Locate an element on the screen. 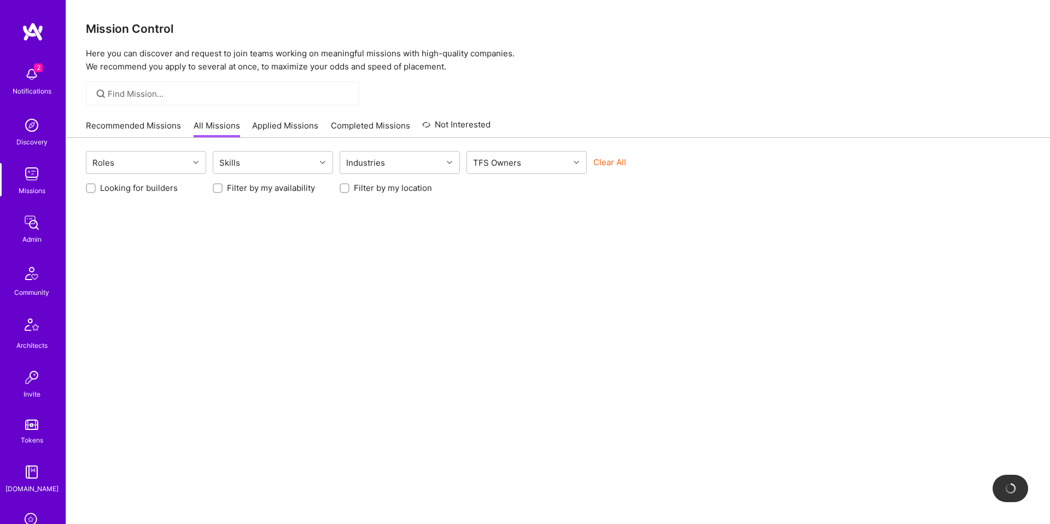  input: Find Mission... is located at coordinates (229, 93).